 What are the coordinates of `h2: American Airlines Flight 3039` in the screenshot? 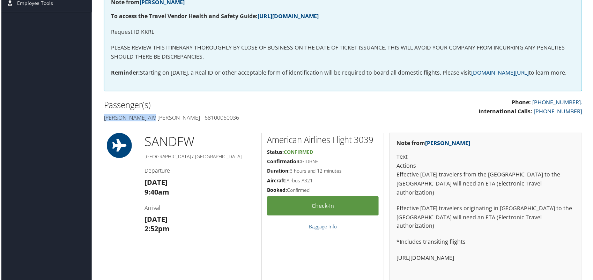 It's located at (323, 141).